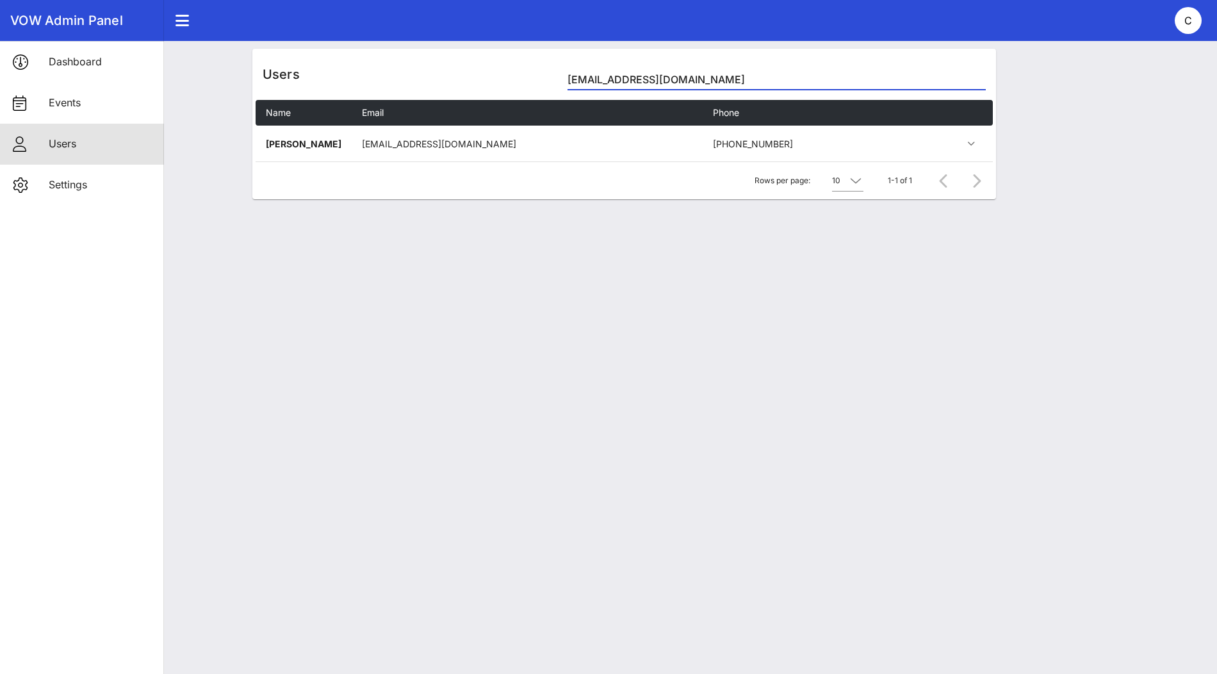  Describe the element at coordinates (726, 112) in the screenshot. I see `span: Phone` at that location.